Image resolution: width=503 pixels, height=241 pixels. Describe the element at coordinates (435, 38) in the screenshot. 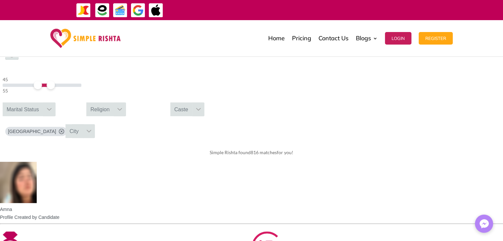

I see `button: Register` at that location.